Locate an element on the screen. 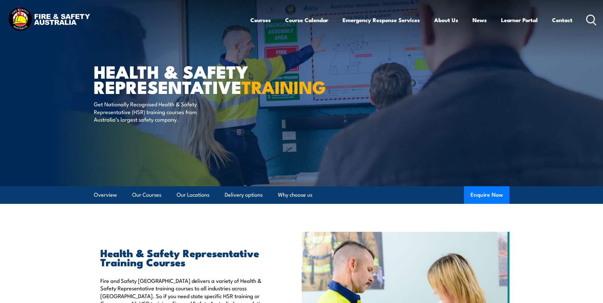 The width and height of the screenshot is (603, 303). h1: Health & Safety Representative is located at coordinates (174, 79).